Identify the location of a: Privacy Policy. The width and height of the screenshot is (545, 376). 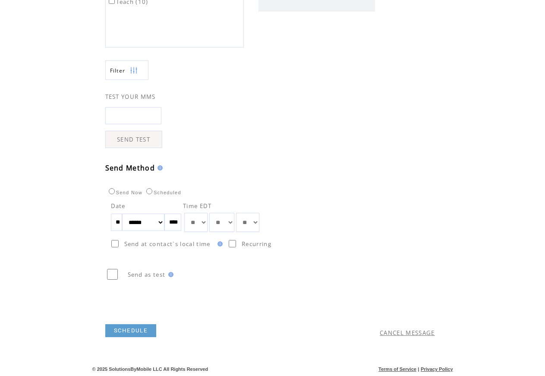
(437, 369).